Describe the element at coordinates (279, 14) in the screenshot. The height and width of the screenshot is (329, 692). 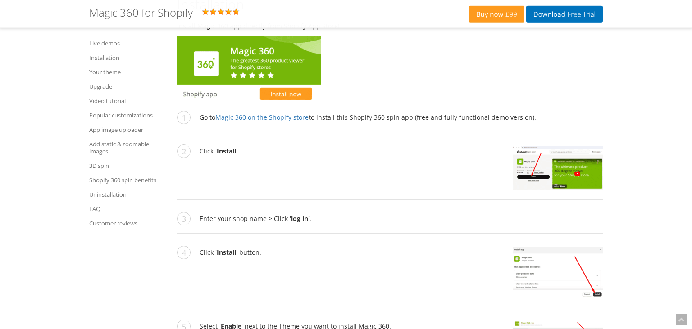
I see `div: Rating: 5.0 ( )` at that location.